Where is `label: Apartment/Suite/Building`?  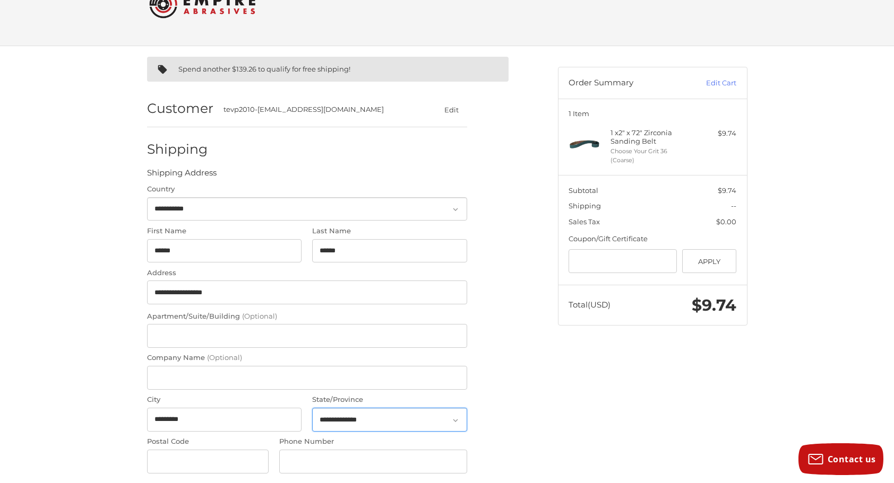 label: Apartment/Suite/Building is located at coordinates (307, 317).